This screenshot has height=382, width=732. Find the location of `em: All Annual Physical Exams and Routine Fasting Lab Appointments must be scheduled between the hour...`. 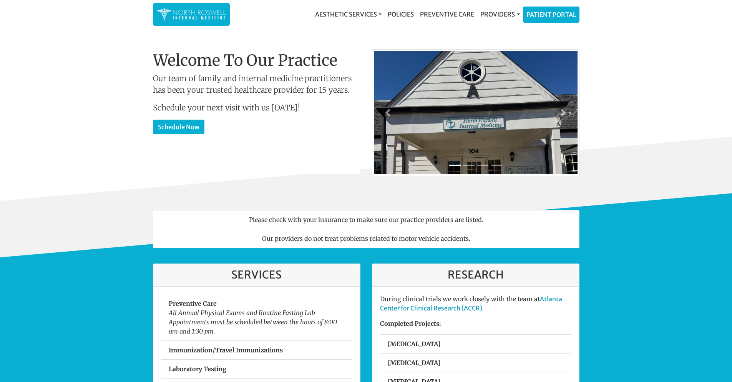

em: All Annual Physical Exams and Routine Fasting Lab Appointments must be scheduled between the hour... is located at coordinates (253, 322).